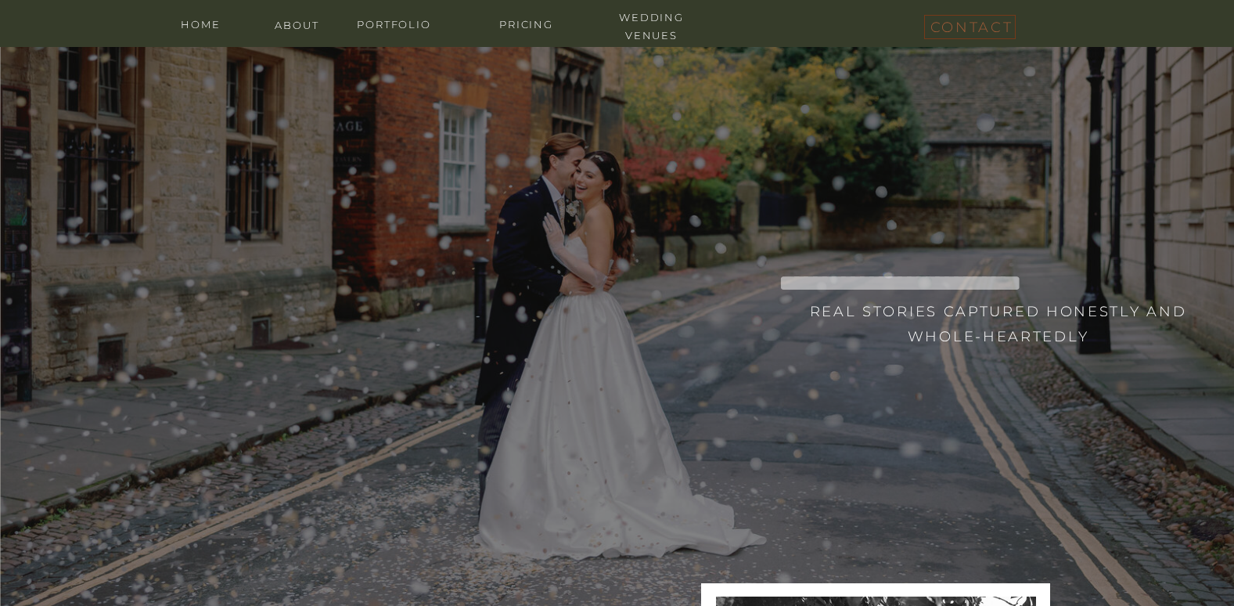 The height and width of the screenshot is (606, 1234). Describe the element at coordinates (297, 23) in the screenshot. I see `a: about` at that location.